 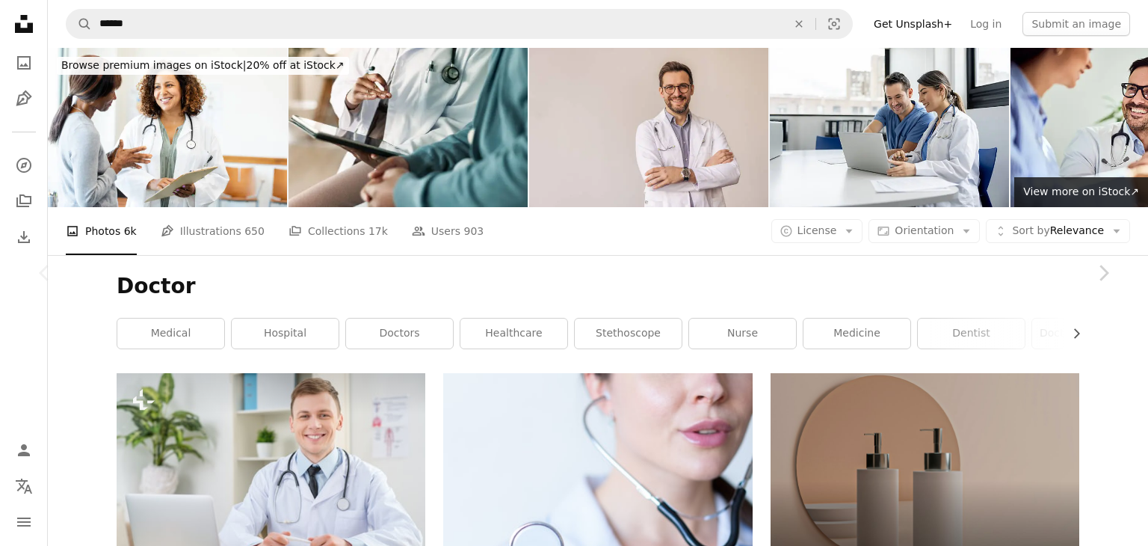 What do you see at coordinates (24, 99) in the screenshot?
I see `a: Illustrations` at bounding box center [24, 99].